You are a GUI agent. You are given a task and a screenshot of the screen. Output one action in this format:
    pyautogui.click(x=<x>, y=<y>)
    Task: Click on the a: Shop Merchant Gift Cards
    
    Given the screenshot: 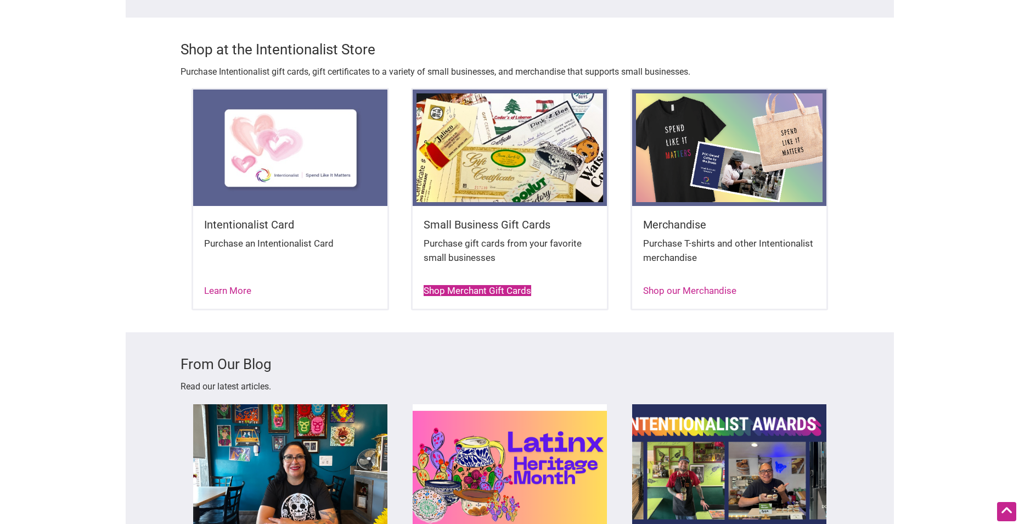 What is the action you would take?
    pyautogui.click(x=478, y=290)
    